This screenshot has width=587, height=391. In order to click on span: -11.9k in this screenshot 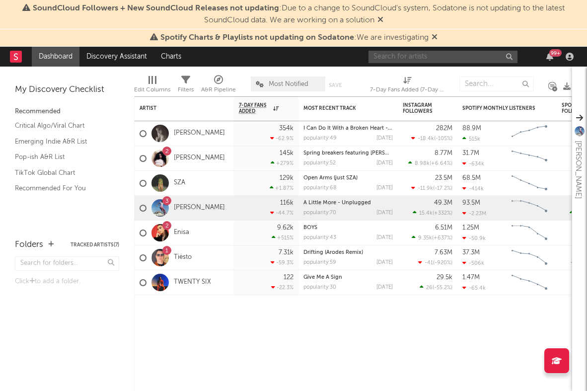, I will do `click(425, 188)`.